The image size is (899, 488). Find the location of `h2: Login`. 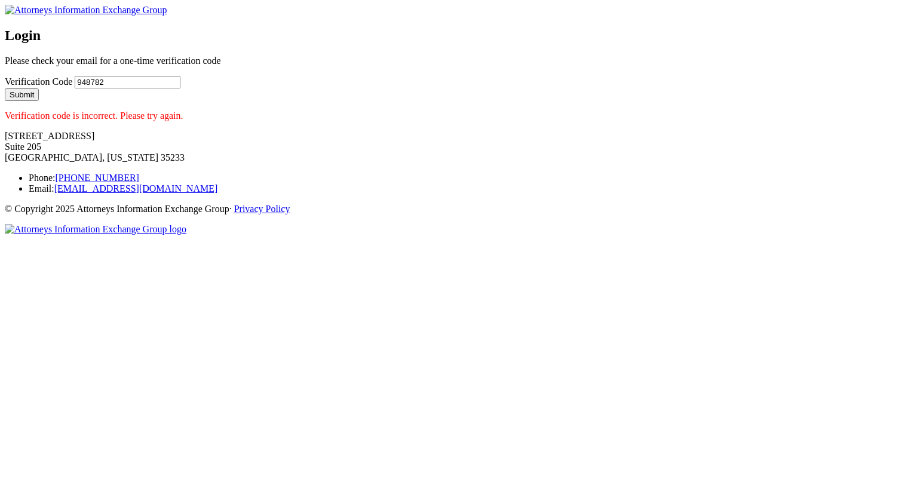

h2: Login is located at coordinates (449, 35).